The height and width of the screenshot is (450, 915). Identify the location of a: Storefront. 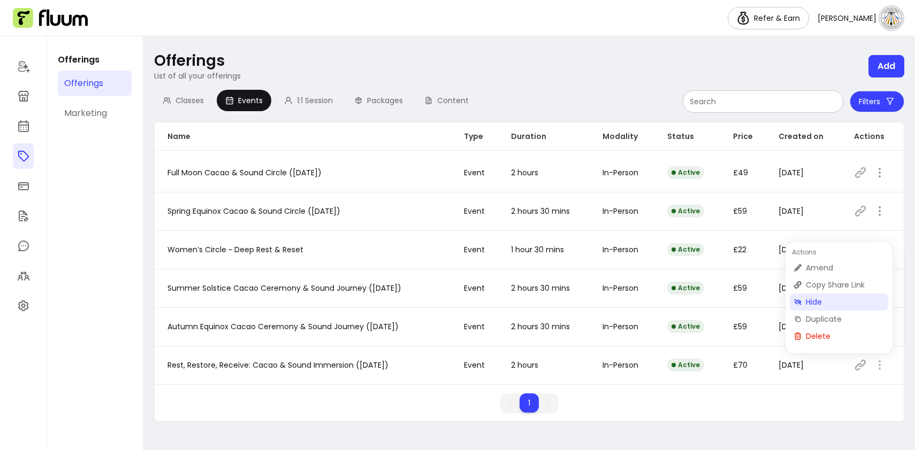
(23, 96).